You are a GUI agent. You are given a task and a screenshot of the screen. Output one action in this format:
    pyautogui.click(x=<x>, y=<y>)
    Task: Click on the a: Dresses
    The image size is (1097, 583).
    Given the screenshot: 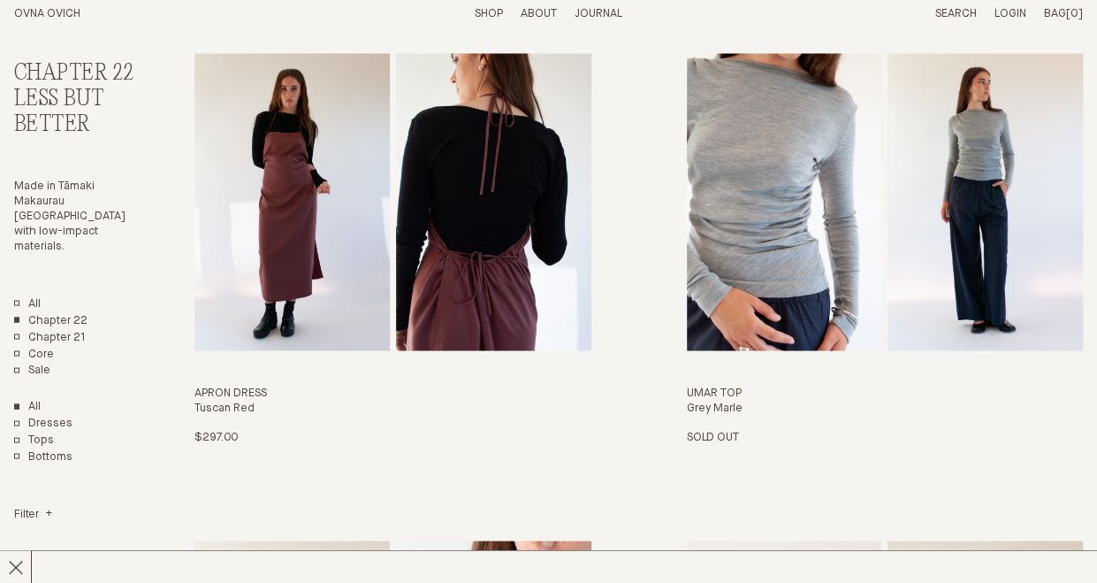 What is the action you would take?
    pyautogui.click(x=43, y=423)
    